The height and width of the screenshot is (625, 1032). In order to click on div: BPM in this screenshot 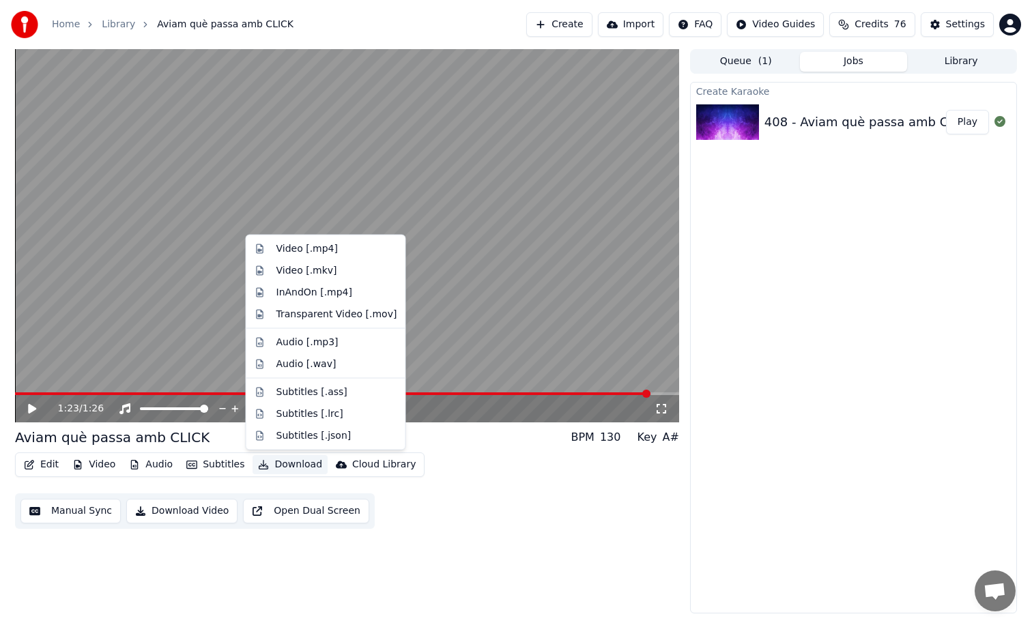, I will do `click(582, 437)`.